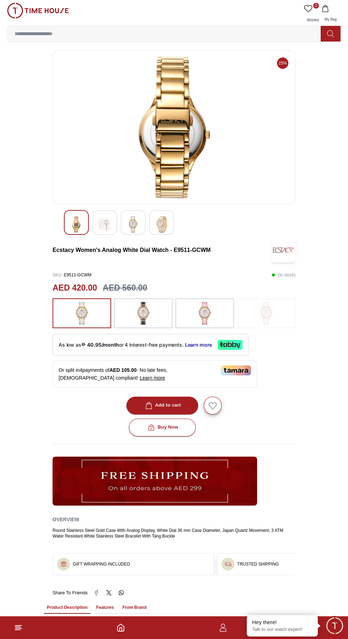  I want to click on button: From Brand, so click(134, 608).